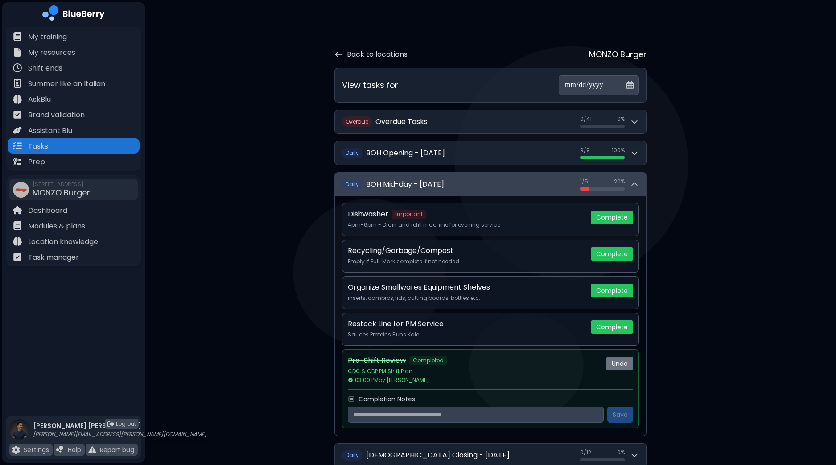 Image resolution: width=836 pixels, height=465 pixels. Describe the element at coordinates (39, 99) in the screenshot. I see `p: AskBlu` at that location.